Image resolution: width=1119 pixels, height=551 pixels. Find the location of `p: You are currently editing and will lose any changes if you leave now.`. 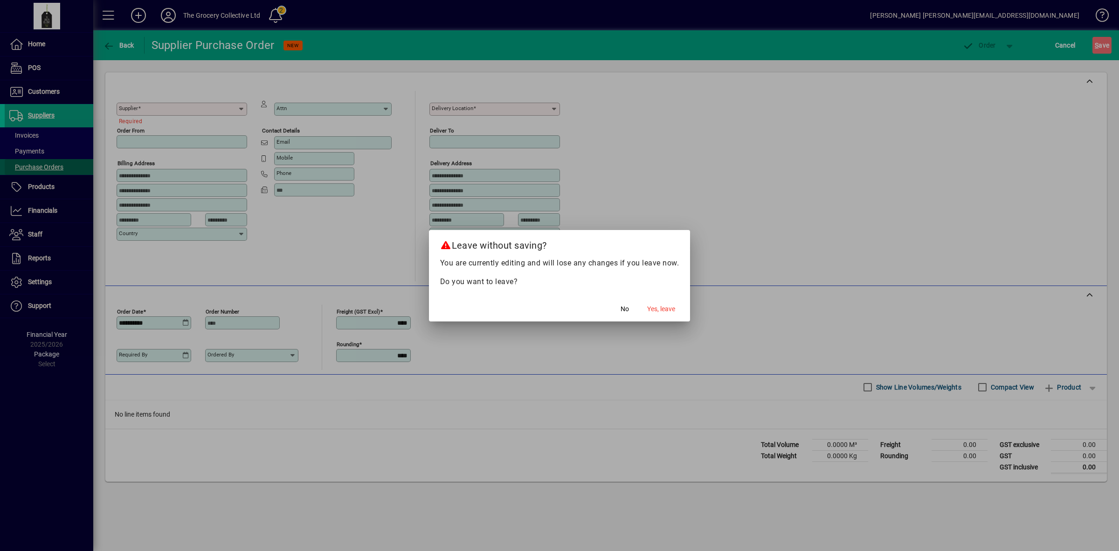

p: You are currently editing and will lose any changes if you leave now. is located at coordinates (559, 263).